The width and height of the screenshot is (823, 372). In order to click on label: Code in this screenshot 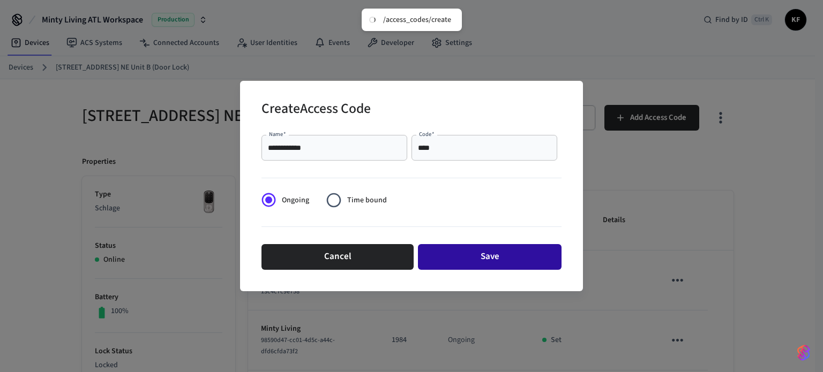, I will do `click(427, 134)`.